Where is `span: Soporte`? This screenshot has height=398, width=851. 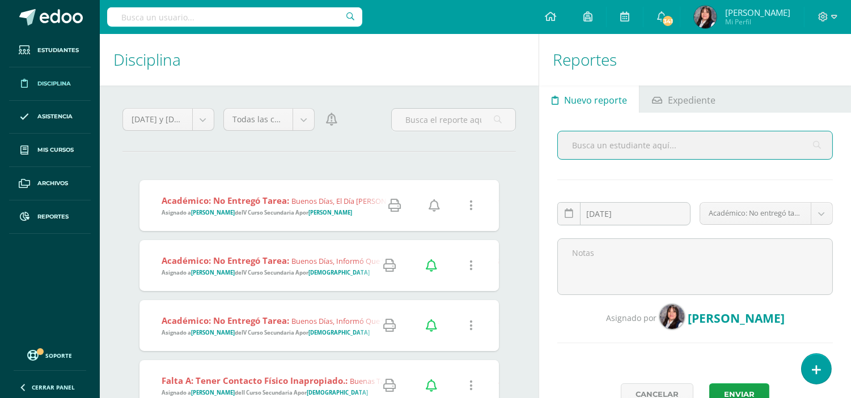 span: Soporte is located at coordinates (59, 356).